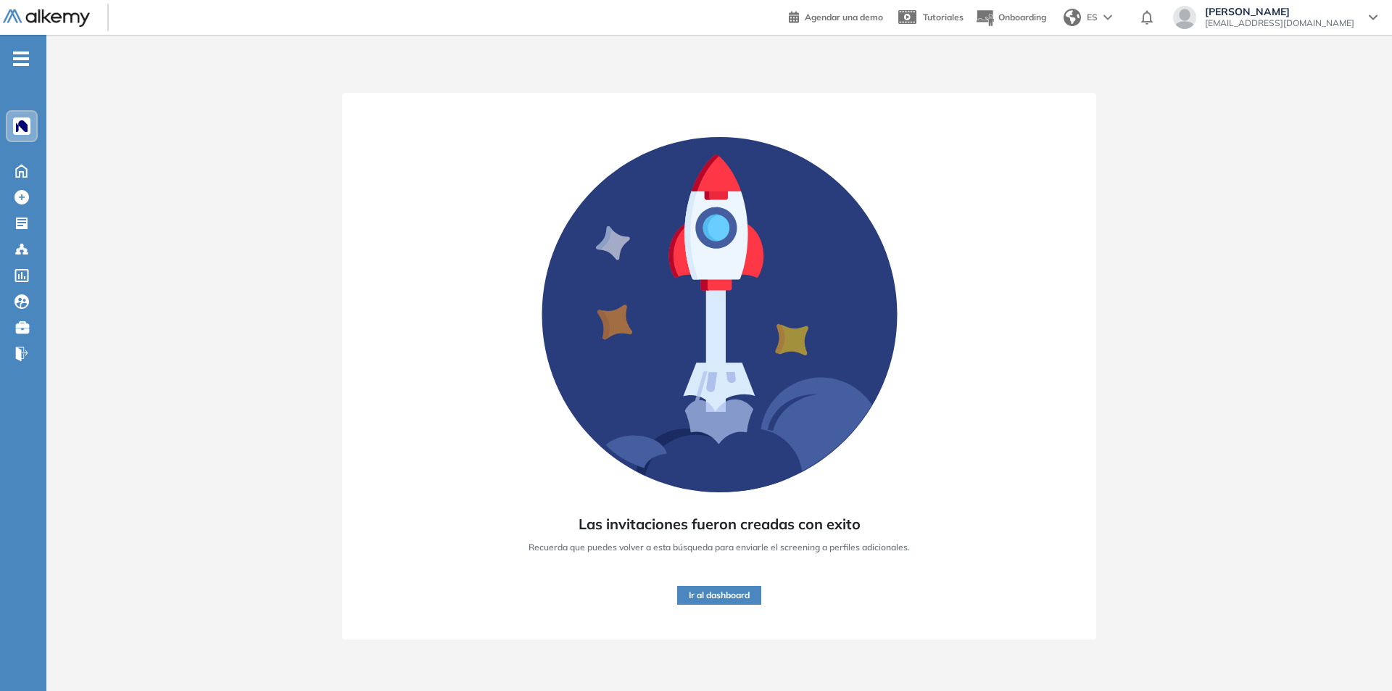 This screenshot has width=1392, height=691. I want to click on span: Tutoriales, so click(943, 17).